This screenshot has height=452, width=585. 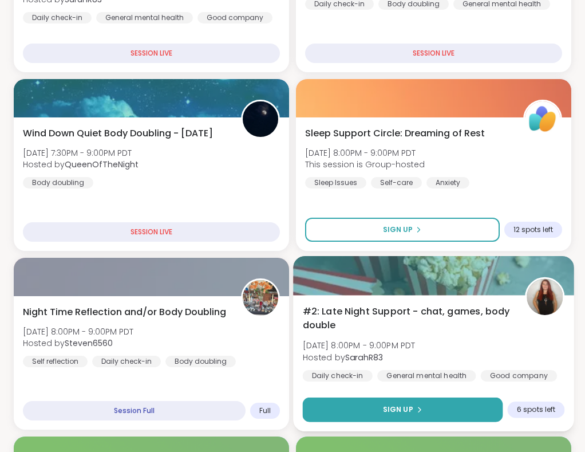 What do you see at coordinates (536, 410) in the screenshot?
I see `span: 6 spots left` at bounding box center [536, 410].